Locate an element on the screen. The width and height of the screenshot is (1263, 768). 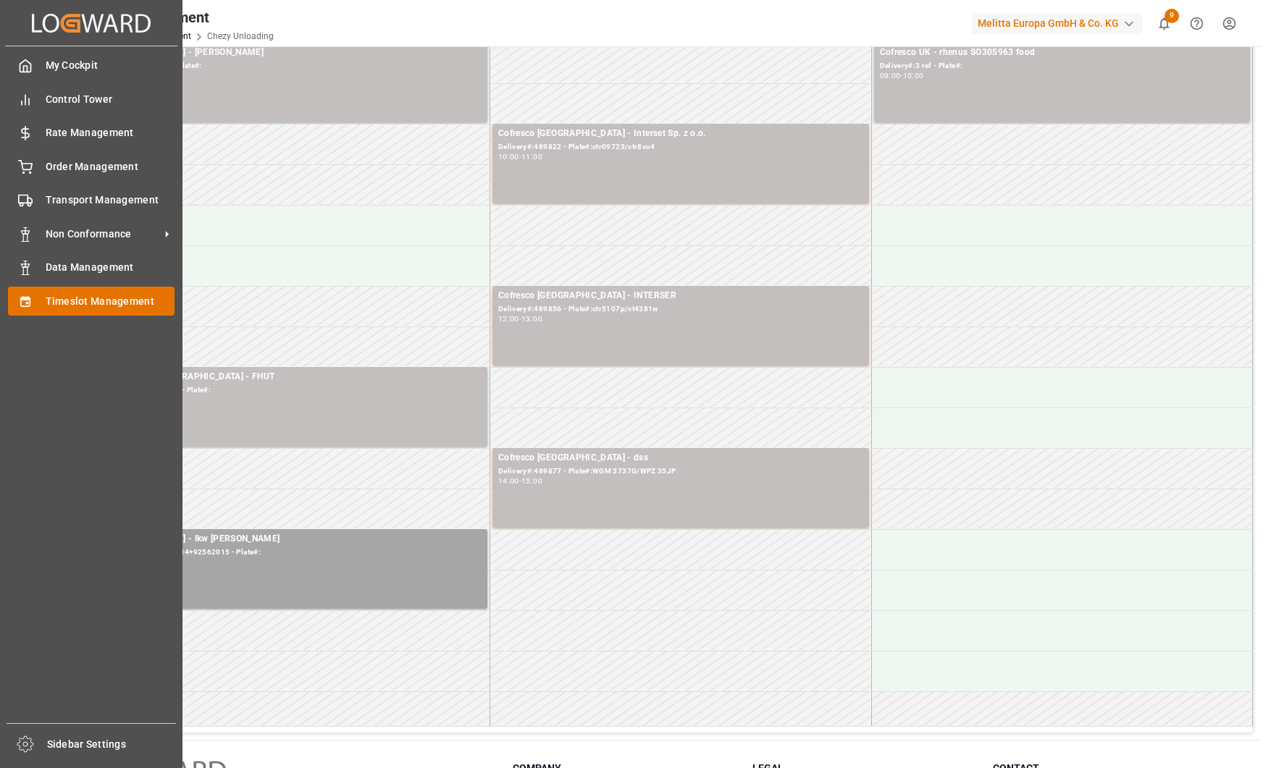
div: 13:00 is located at coordinates (532, 319).